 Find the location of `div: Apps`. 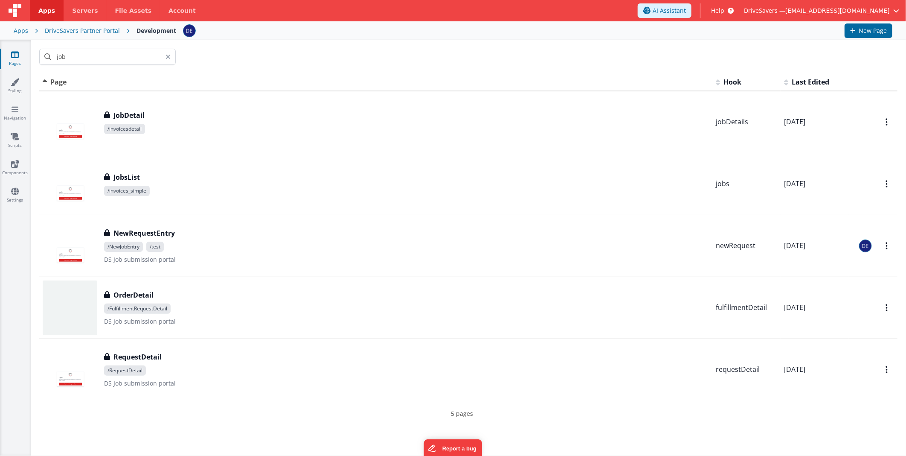

div: Apps is located at coordinates (21, 31).